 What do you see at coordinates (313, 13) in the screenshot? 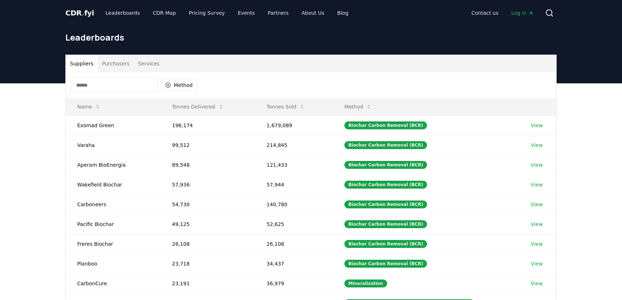
I see `a: About Us` at bounding box center [313, 13].